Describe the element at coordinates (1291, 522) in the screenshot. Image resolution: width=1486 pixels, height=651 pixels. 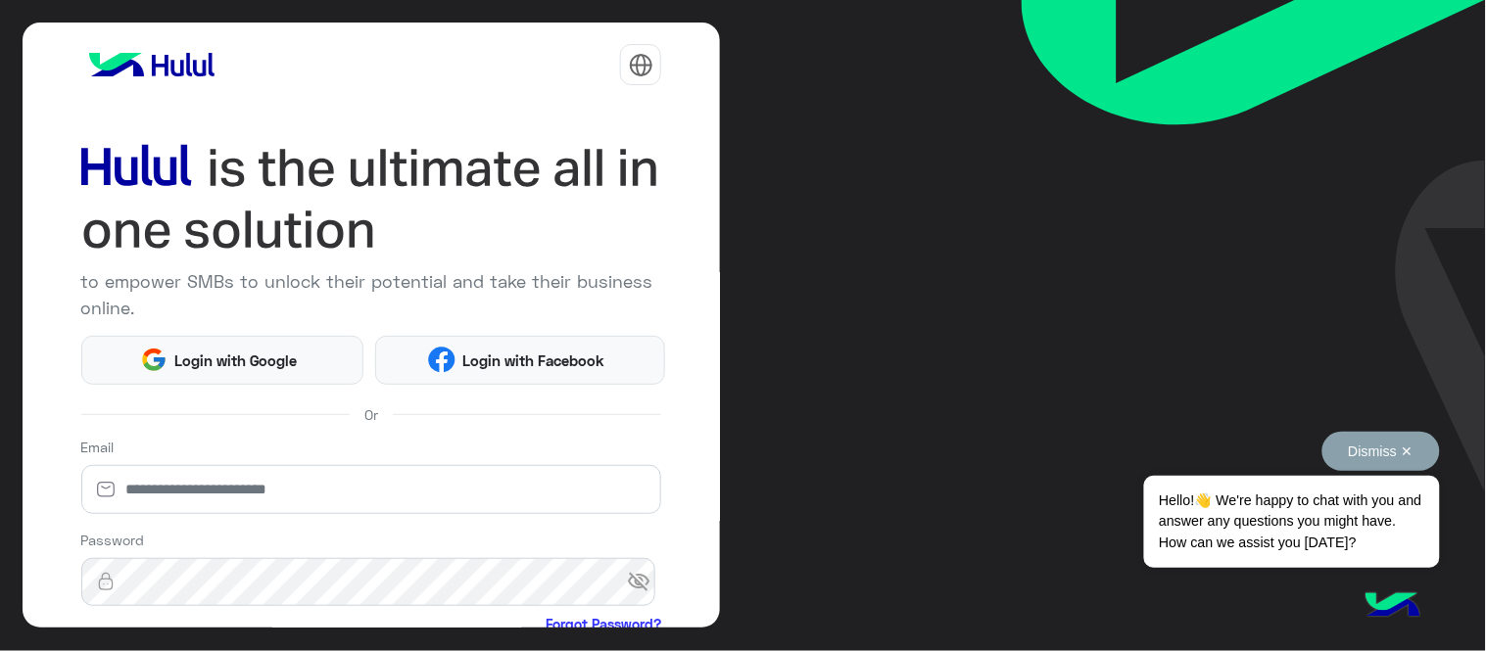
I see `span: Hello!👋 We're happy to chat with you and answer any questions you might have. How can we assist y...` at that location.